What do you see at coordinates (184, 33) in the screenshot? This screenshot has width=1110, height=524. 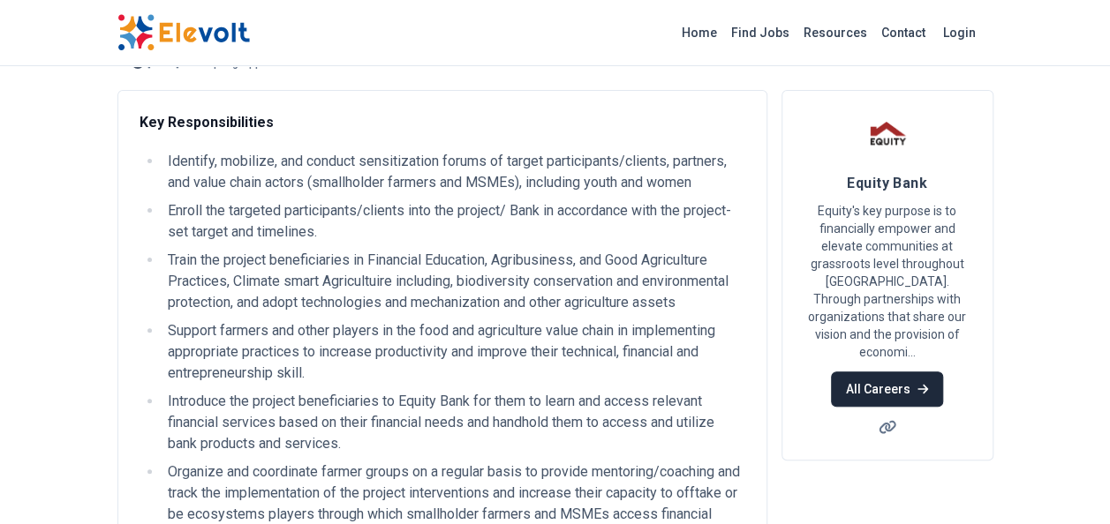 I see `img: Elevolt` at bounding box center [184, 33].